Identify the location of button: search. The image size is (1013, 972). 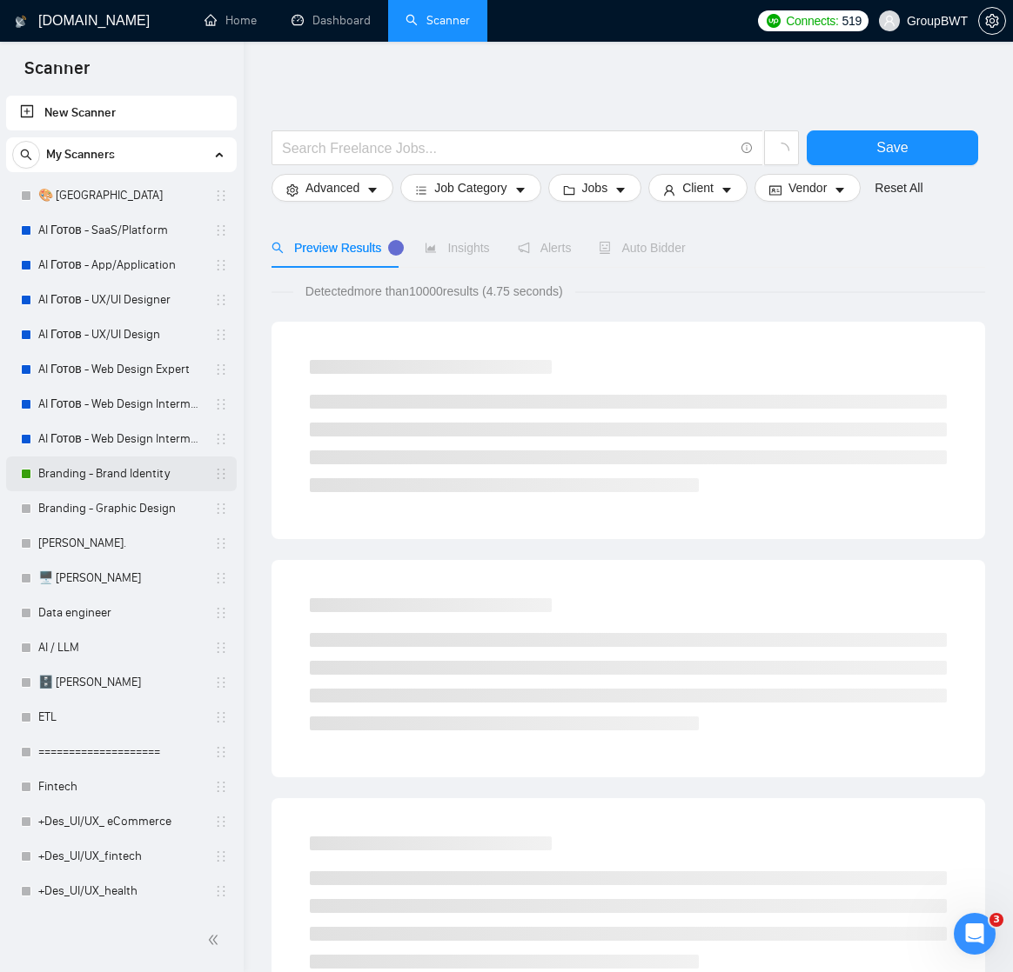
(26, 155).